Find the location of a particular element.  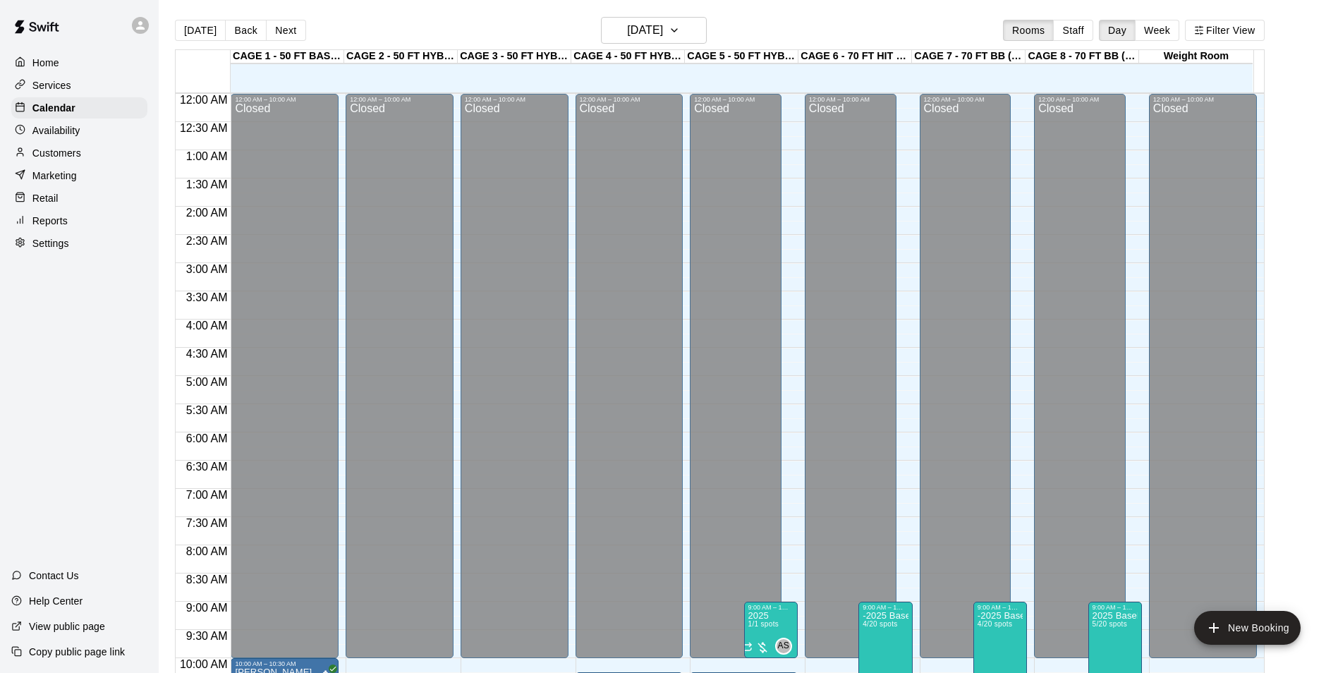

a: Marketing is located at coordinates (79, 176).